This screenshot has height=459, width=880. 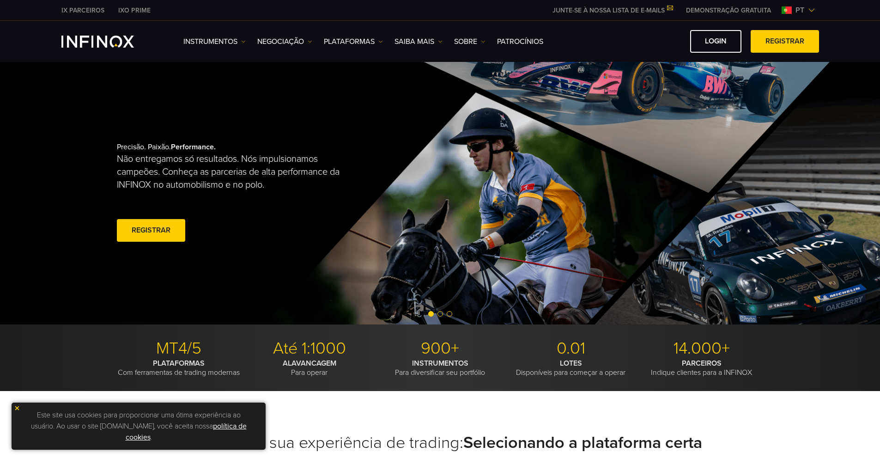 What do you see at coordinates (702, 363) in the screenshot?
I see `strong: PARCEIROS` at bounding box center [702, 363].